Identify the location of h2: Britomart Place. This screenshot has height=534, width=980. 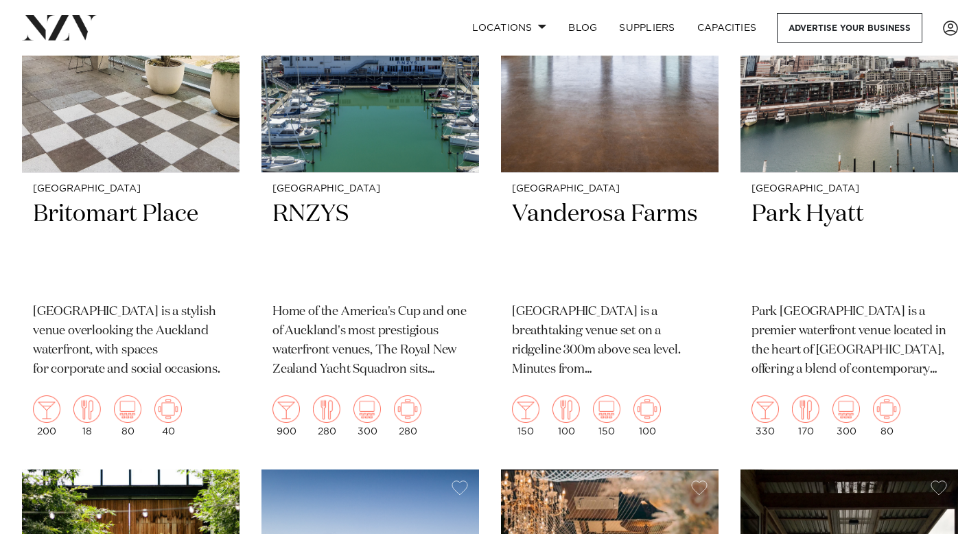
(130, 245).